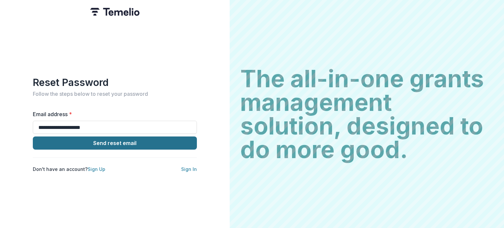  Describe the element at coordinates (115, 143) in the screenshot. I see `button: Send reset email` at that location.